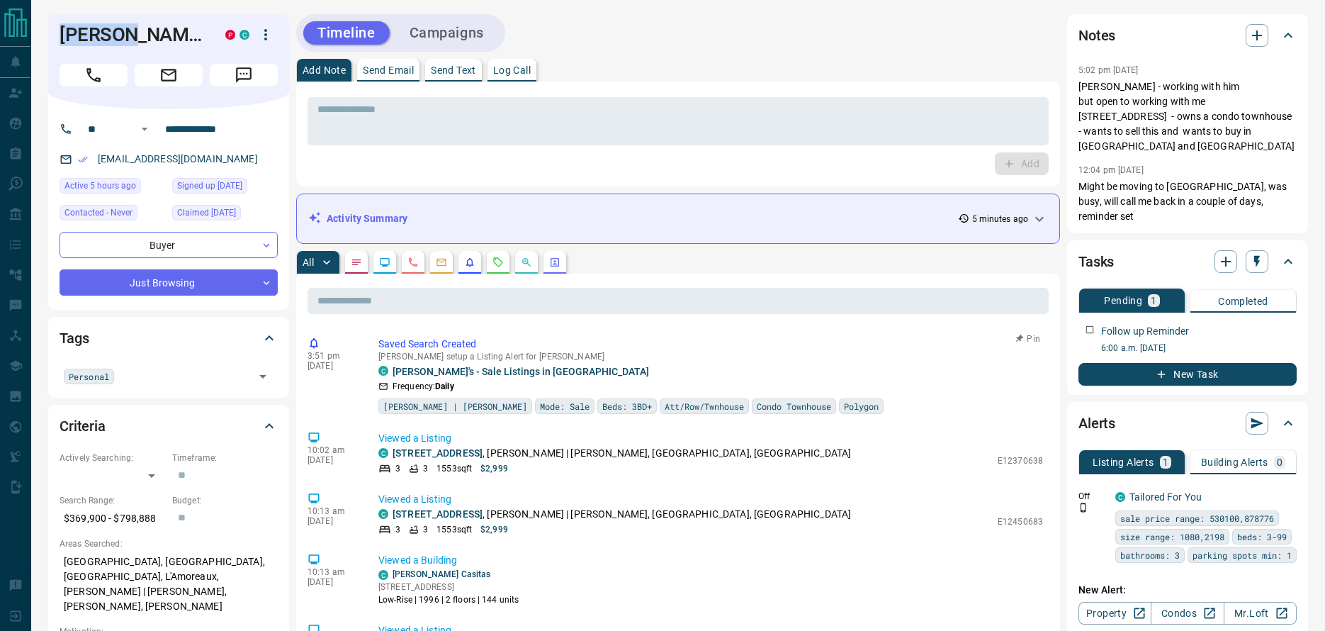  Describe the element at coordinates (169, 426) in the screenshot. I see `div: Criteria` at that location.